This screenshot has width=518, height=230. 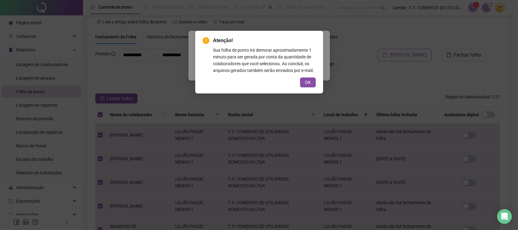 I want to click on div: Open Intercom Messenger, so click(x=504, y=216).